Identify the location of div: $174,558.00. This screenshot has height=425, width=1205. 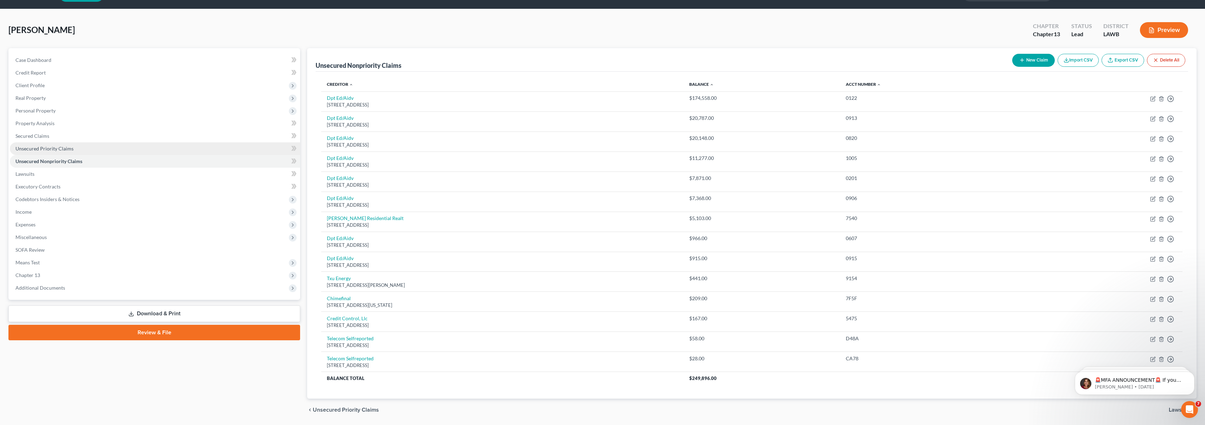
(762, 98).